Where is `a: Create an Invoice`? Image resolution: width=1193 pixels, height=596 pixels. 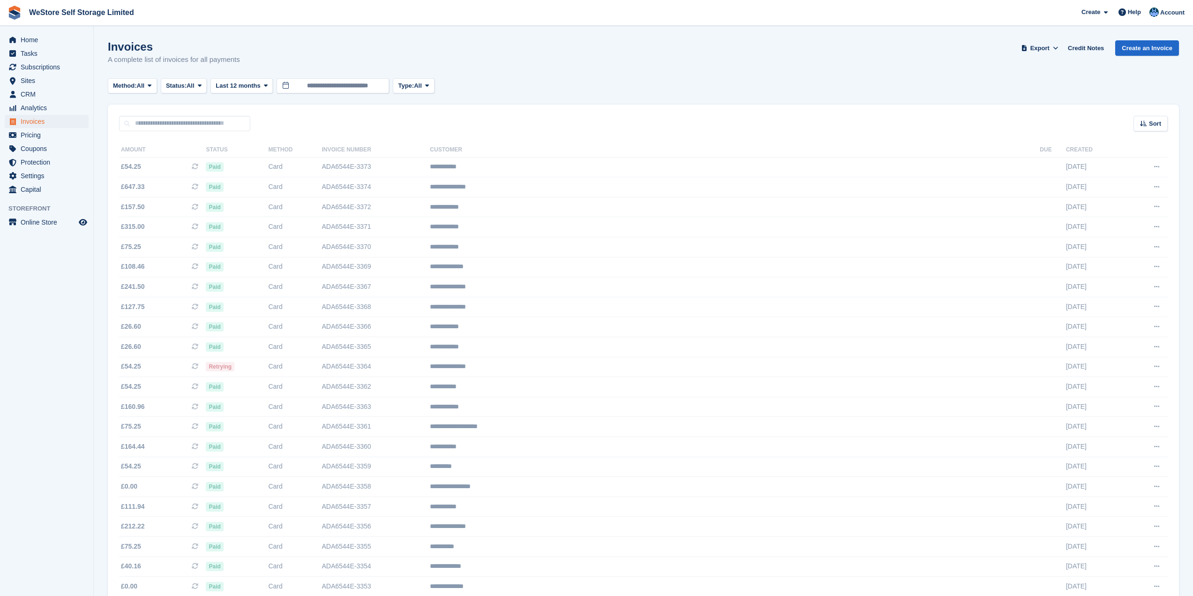
a: Create an Invoice is located at coordinates (1147, 48).